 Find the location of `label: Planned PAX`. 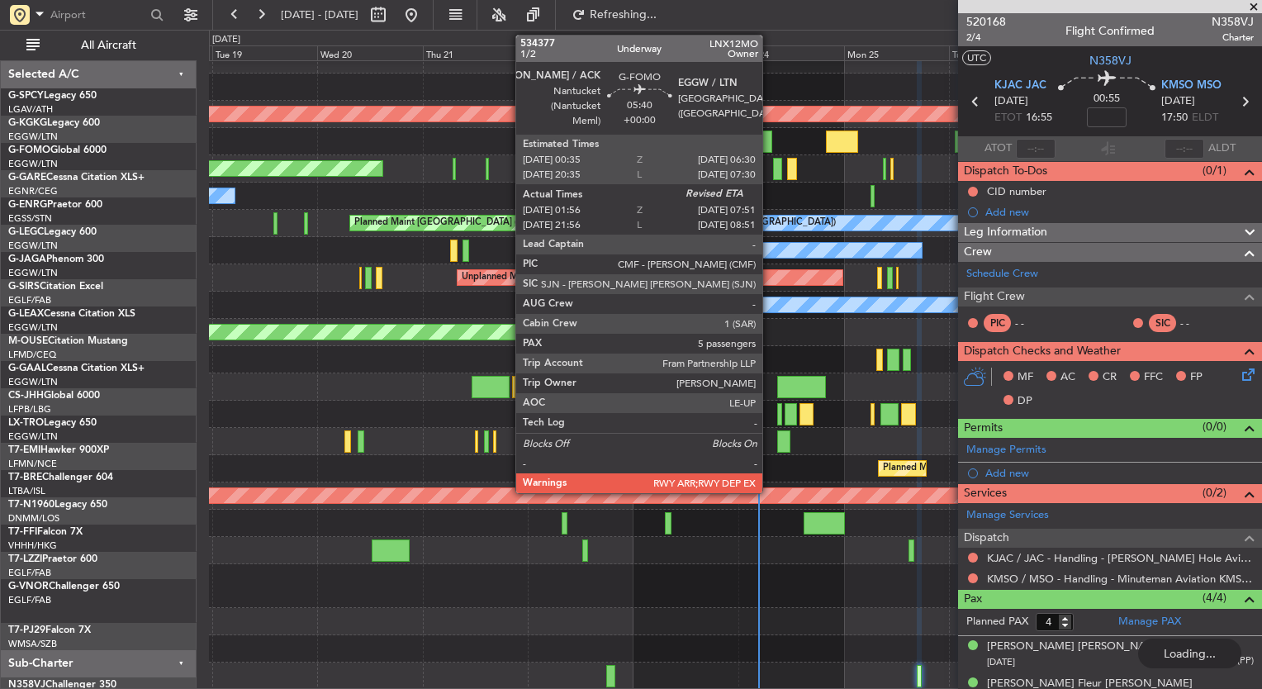

label: Planned PAX is located at coordinates (997, 622).